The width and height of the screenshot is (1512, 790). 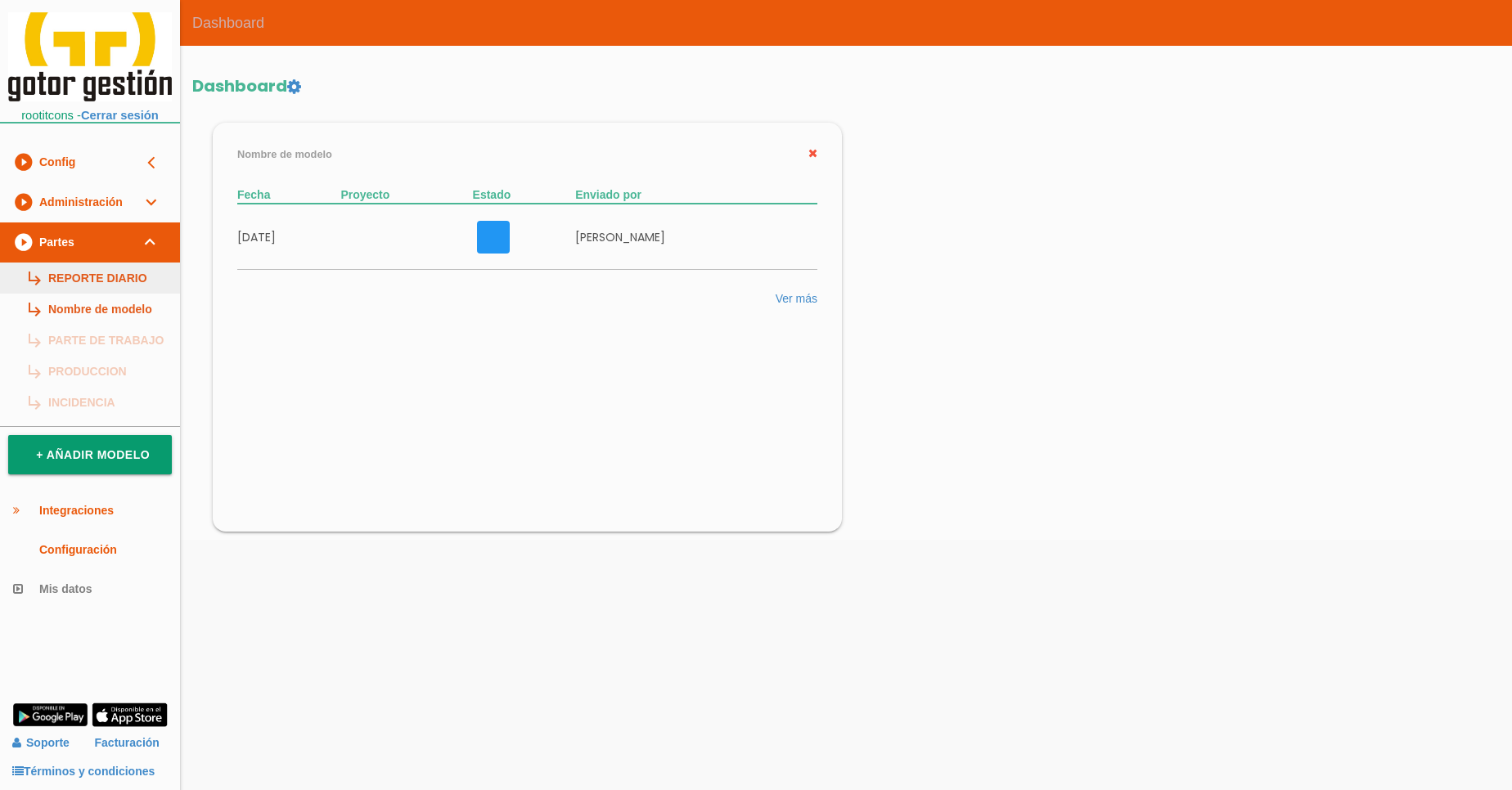 What do you see at coordinates (41, 742) in the screenshot?
I see `a: Soporte` at bounding box center [41, 742].